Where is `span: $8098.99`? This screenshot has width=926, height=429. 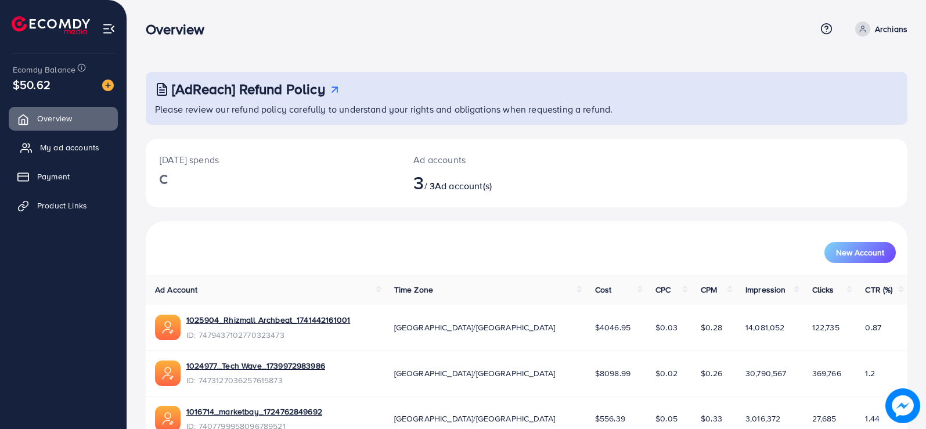
span: $8098.99 is located at coordinates (612, 373).